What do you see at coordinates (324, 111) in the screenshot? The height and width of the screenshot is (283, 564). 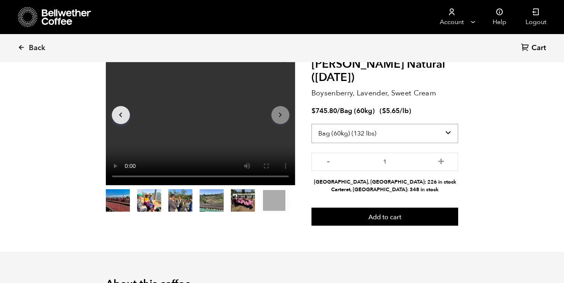 I see `bdi: 745.80` at bounding box center [324, 111].